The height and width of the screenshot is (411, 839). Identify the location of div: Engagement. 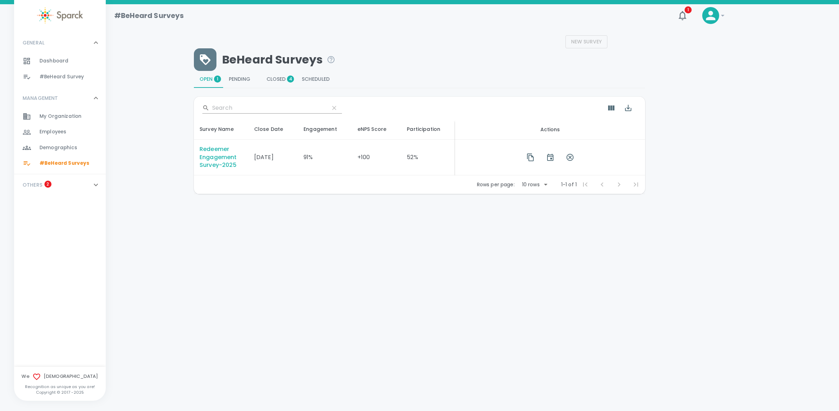
(325, 129).